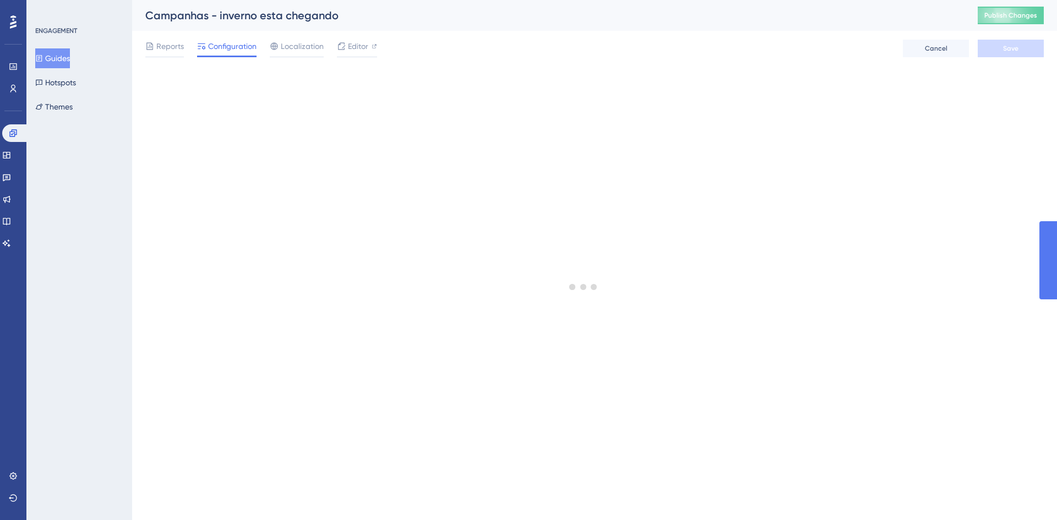  What do you see at coordinates (1011, 48) in the screenshot?
I see `button: Save` at bounding box center [1011, 48].